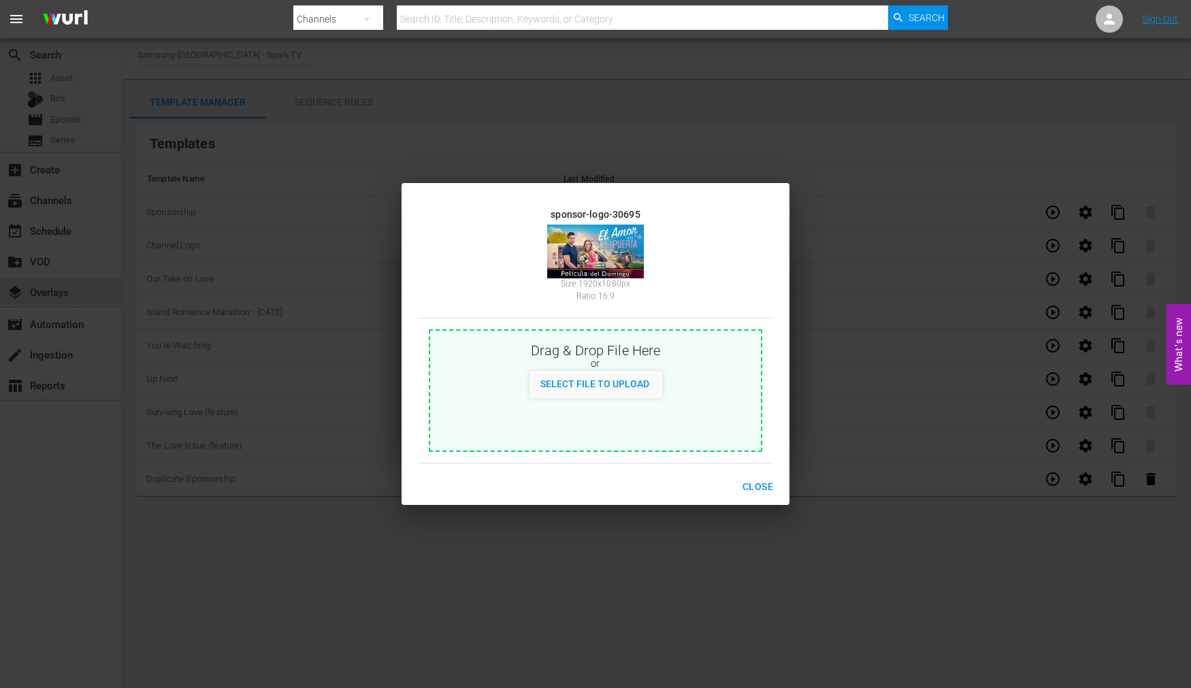 The image size is (1191, 688). Describe the element at coordinates (595, 349) in the screenshot. I see `div: Drag & Drop File Here` at that location.